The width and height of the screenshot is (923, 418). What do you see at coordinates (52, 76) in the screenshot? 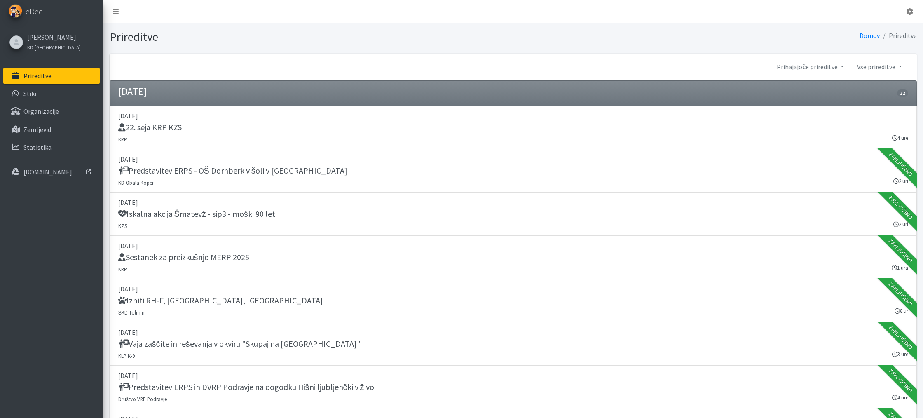
I see `a: Prireditve` at bounding box center [52, 76].